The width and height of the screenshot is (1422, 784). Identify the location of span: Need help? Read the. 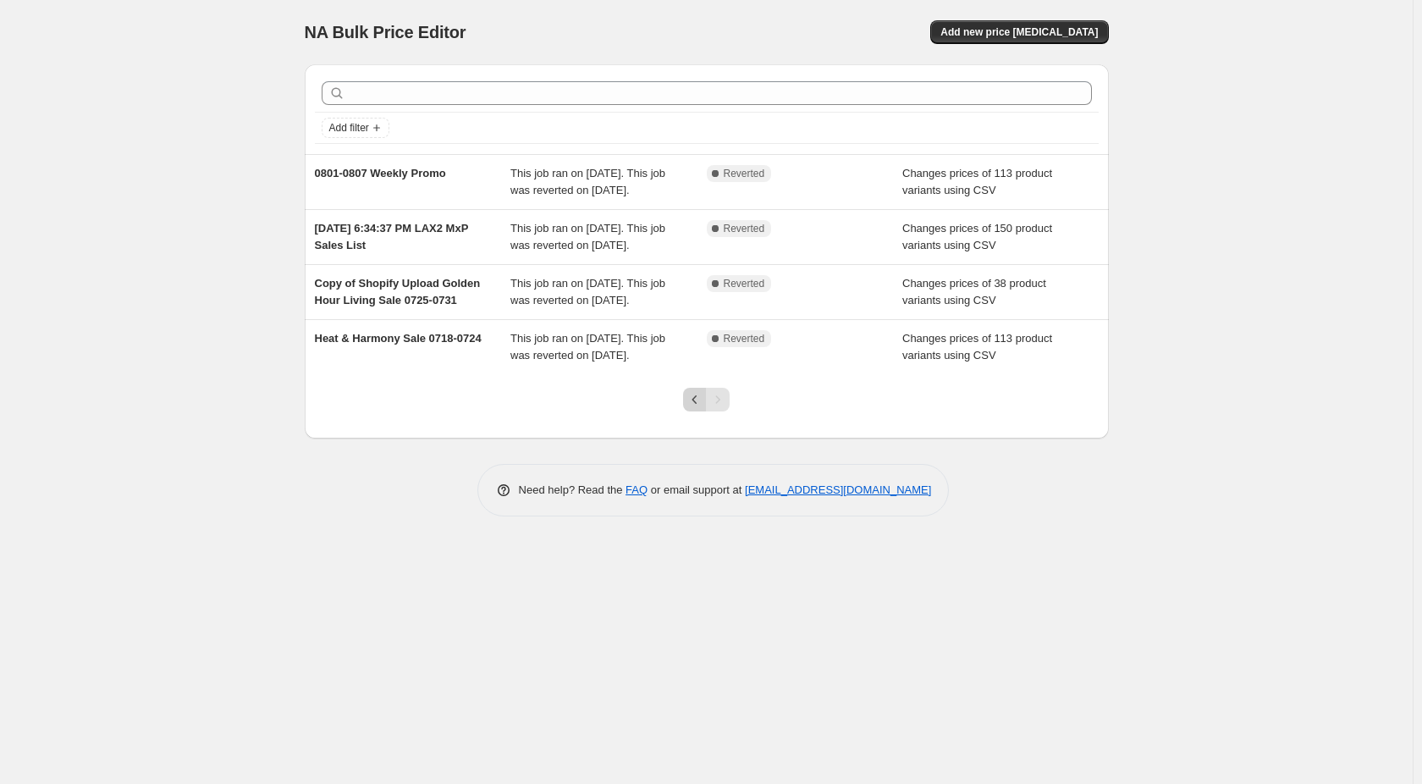
(572, 489).